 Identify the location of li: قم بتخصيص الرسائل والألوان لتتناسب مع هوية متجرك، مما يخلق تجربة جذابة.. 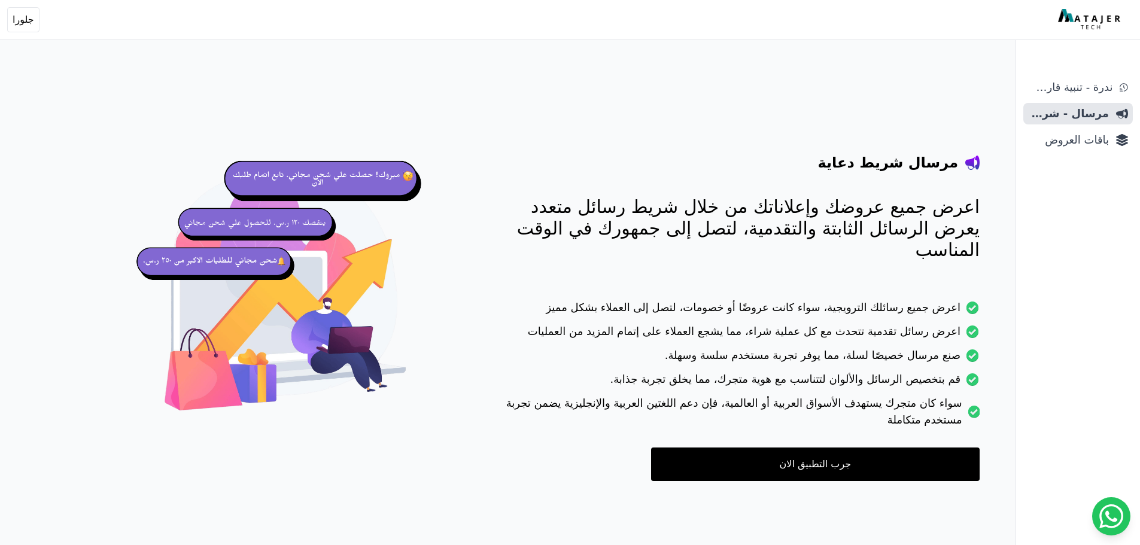
(733, 383).